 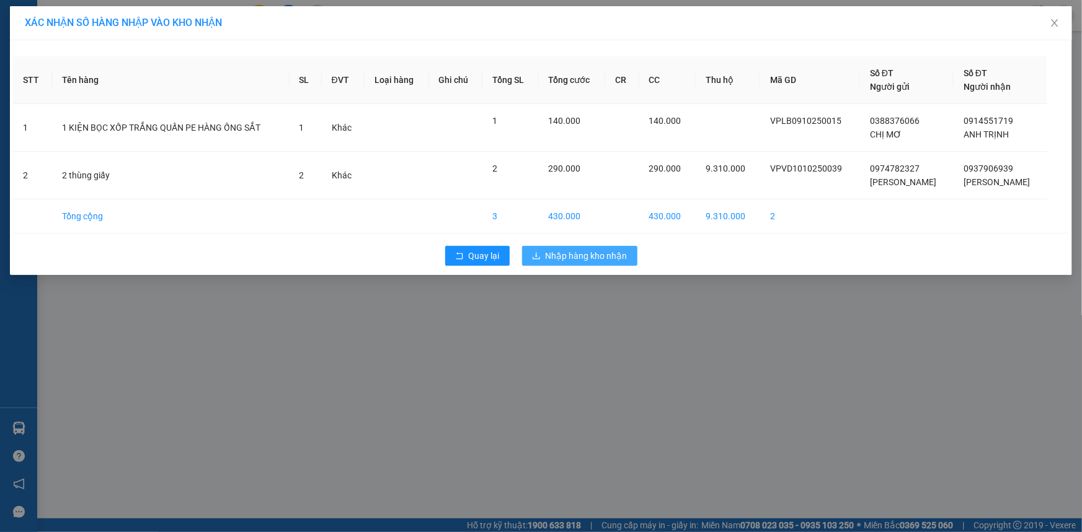 I want to click on span: 0914551719, so click(x=988, y=121).